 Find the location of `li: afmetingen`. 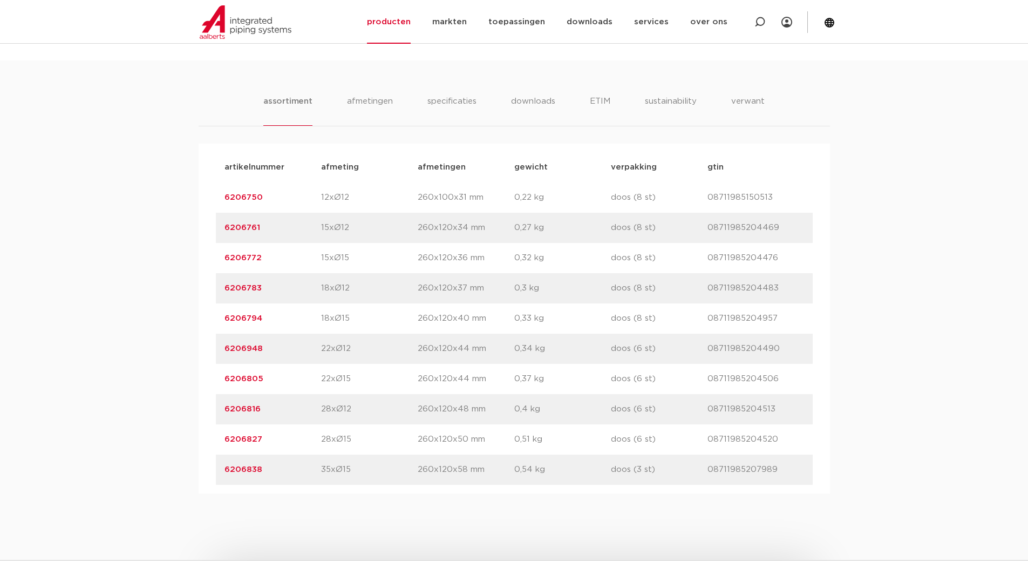

li: afmetingen is located at coordinates (370, 110).